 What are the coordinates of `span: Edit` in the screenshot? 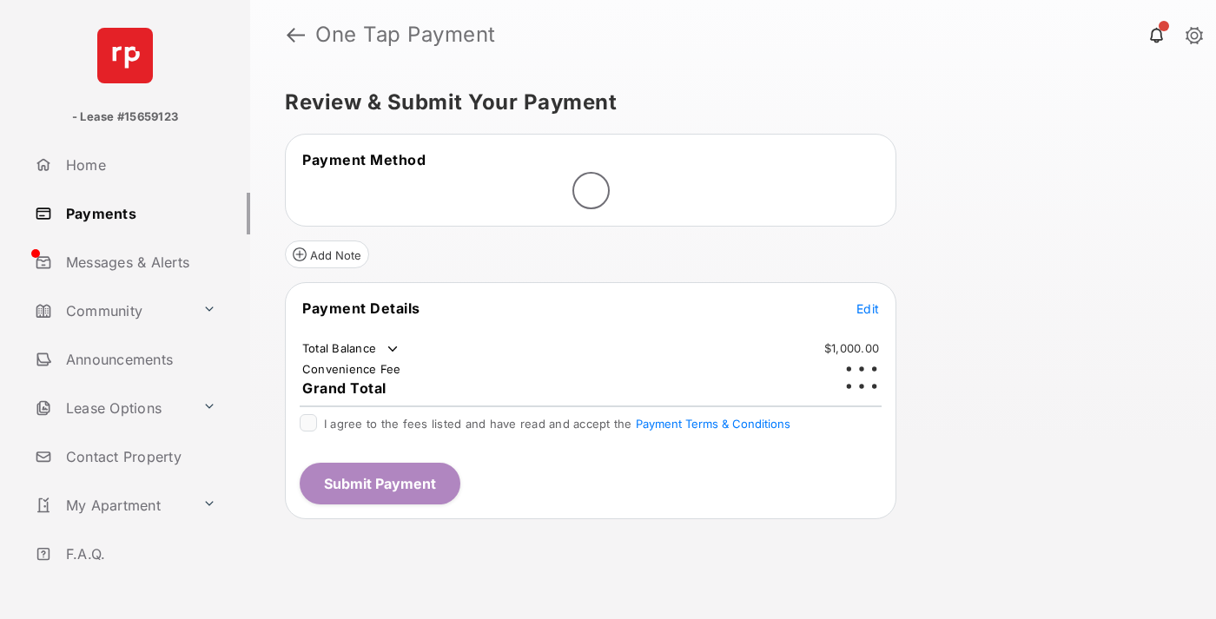 It's located at (867, 308).